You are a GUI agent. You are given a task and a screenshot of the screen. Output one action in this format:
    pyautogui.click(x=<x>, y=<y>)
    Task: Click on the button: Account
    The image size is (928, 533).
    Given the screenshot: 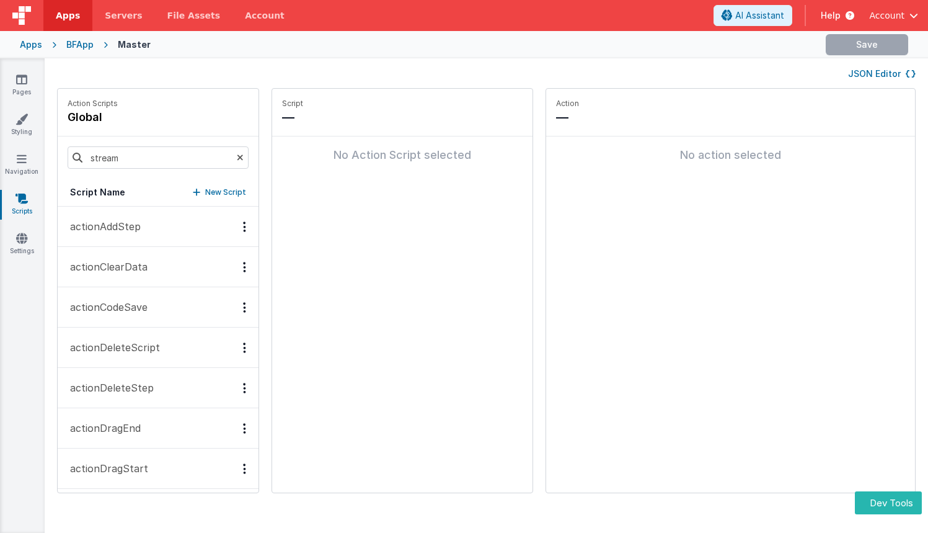 What is the action you would take?
    pyautogui.click(x=894, y=16)
    